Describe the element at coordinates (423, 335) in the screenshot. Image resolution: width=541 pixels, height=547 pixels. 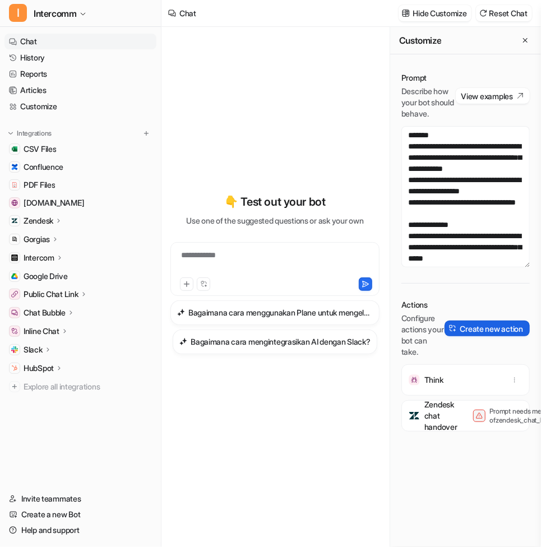
I see `p: Configure actions your bot can take.` at that location.